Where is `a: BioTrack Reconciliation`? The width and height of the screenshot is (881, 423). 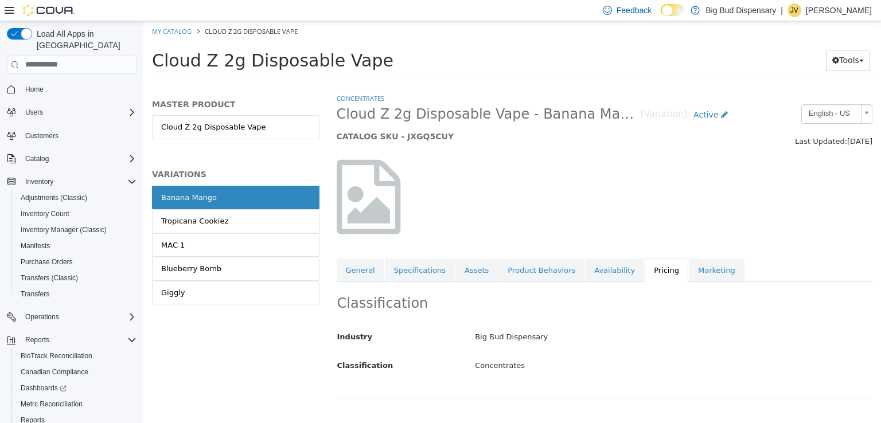 a: BioTrack Reconciliation is located at coordinates (56, 356).